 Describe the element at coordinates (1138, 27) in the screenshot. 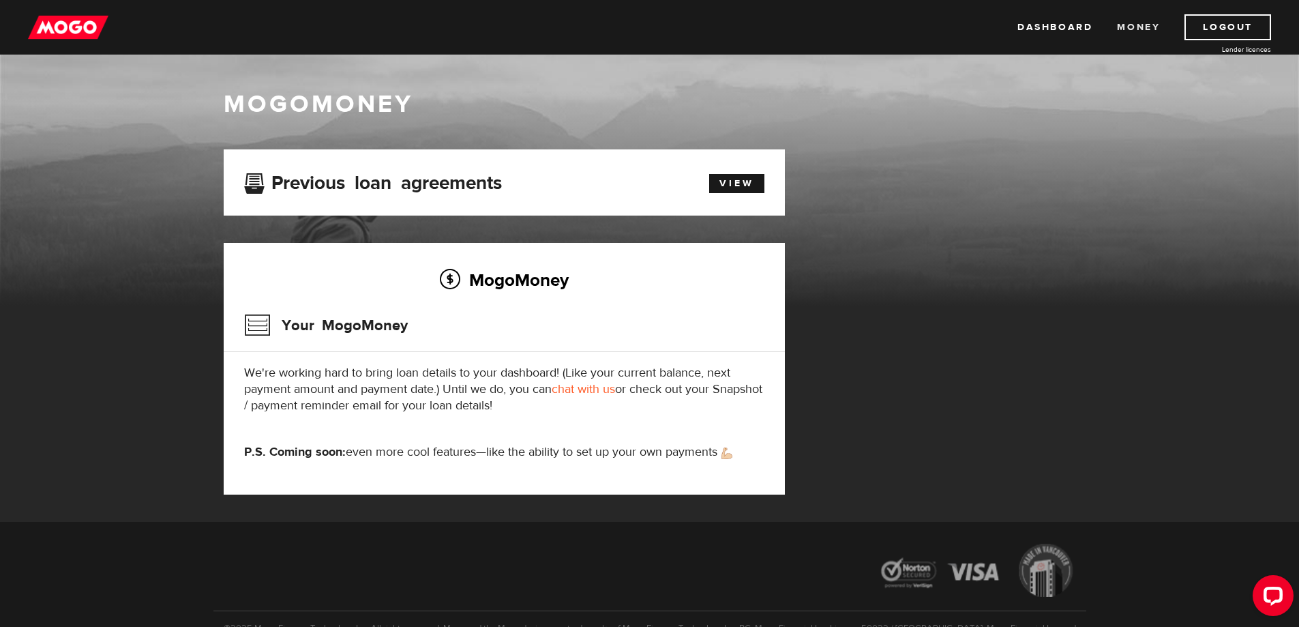

I see `a: Money` at that location.